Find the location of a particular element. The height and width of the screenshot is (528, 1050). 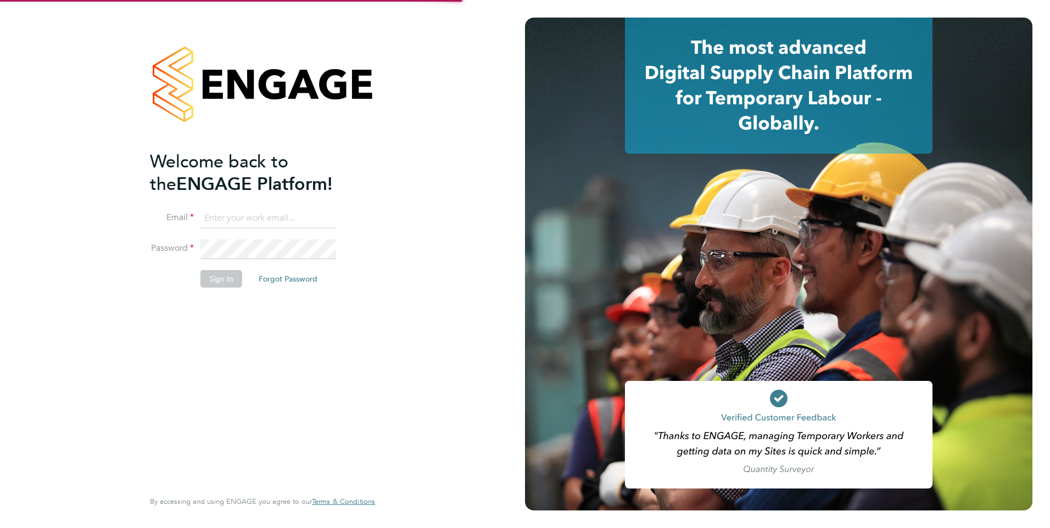

input: Enter your work email... is located at coordinates (268, 219).